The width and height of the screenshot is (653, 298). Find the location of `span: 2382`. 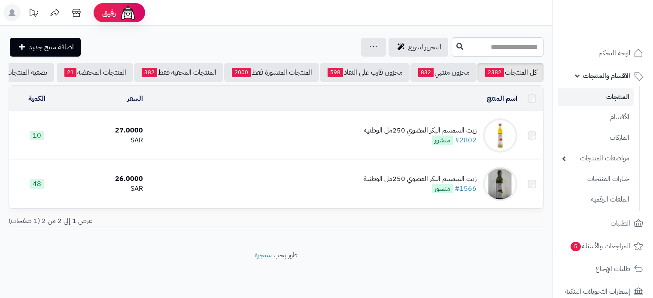

span: 2382 is located at coordinates (494, 73).